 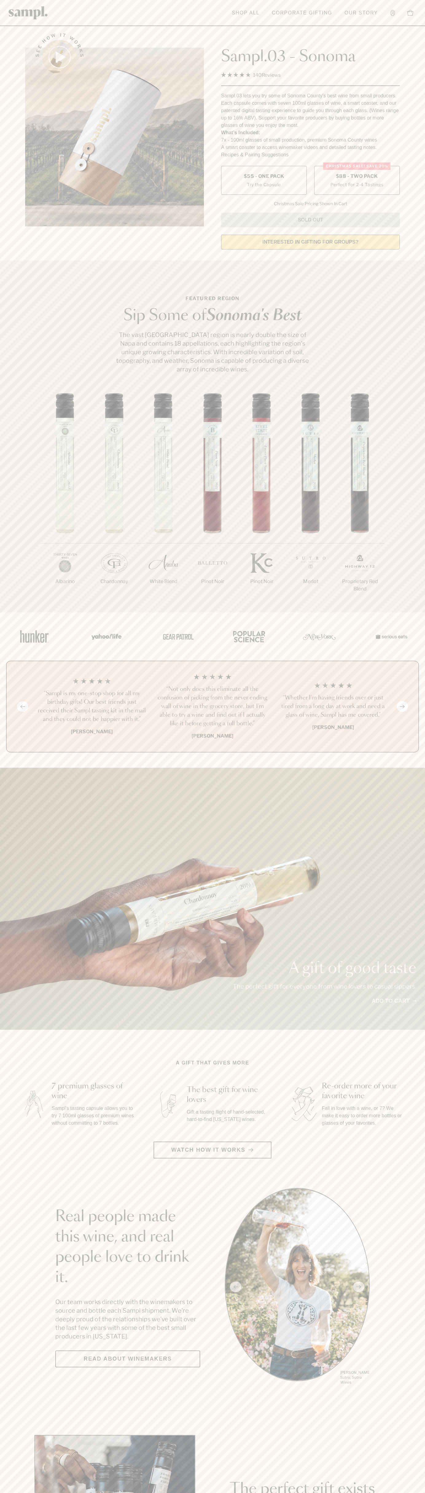 What do you see at coordinates (360, 503) in the screenshot?
I see `li: 7 / 7` at bounding box center [360, 503].